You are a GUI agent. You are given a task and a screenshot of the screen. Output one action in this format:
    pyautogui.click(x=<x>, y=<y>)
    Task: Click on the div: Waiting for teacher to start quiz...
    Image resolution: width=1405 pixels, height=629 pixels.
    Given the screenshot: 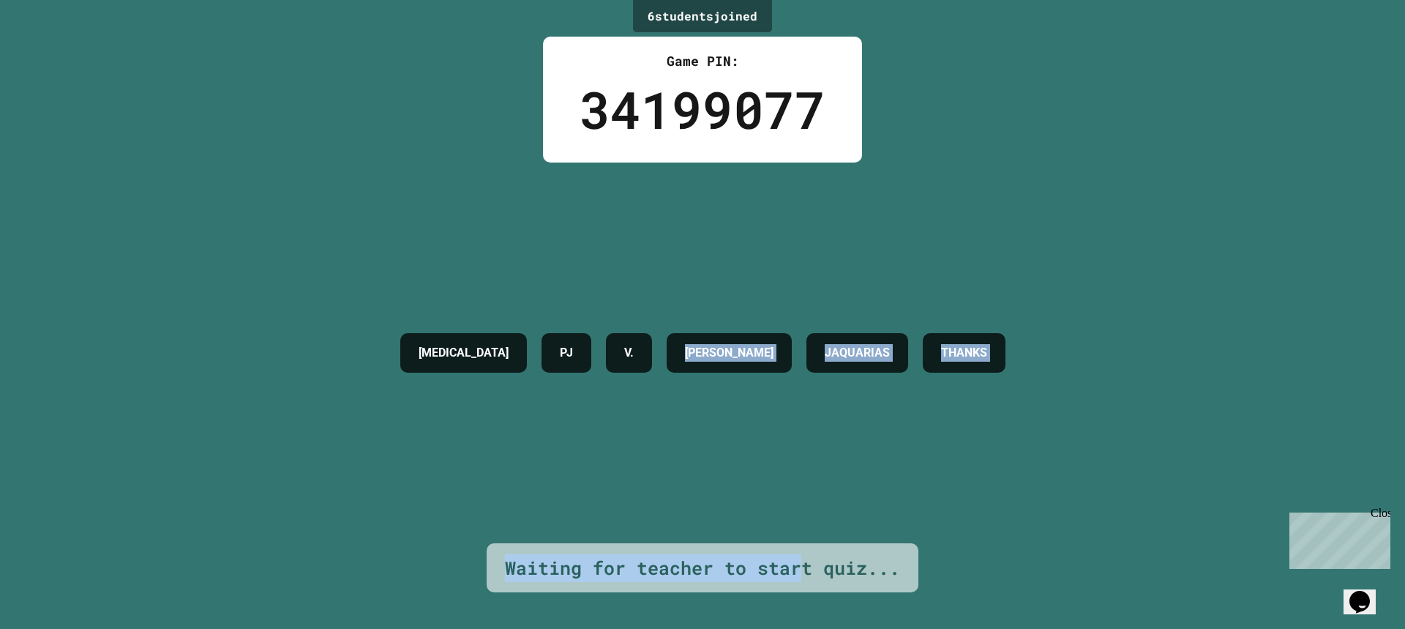 What is the action you would take?
    pyautogui.click(x=703, y=568)
    